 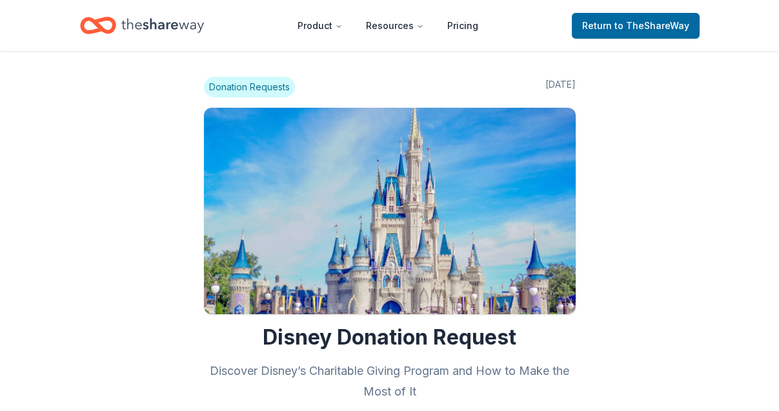 I want to click on span: Return, so click(x=636, y=26).